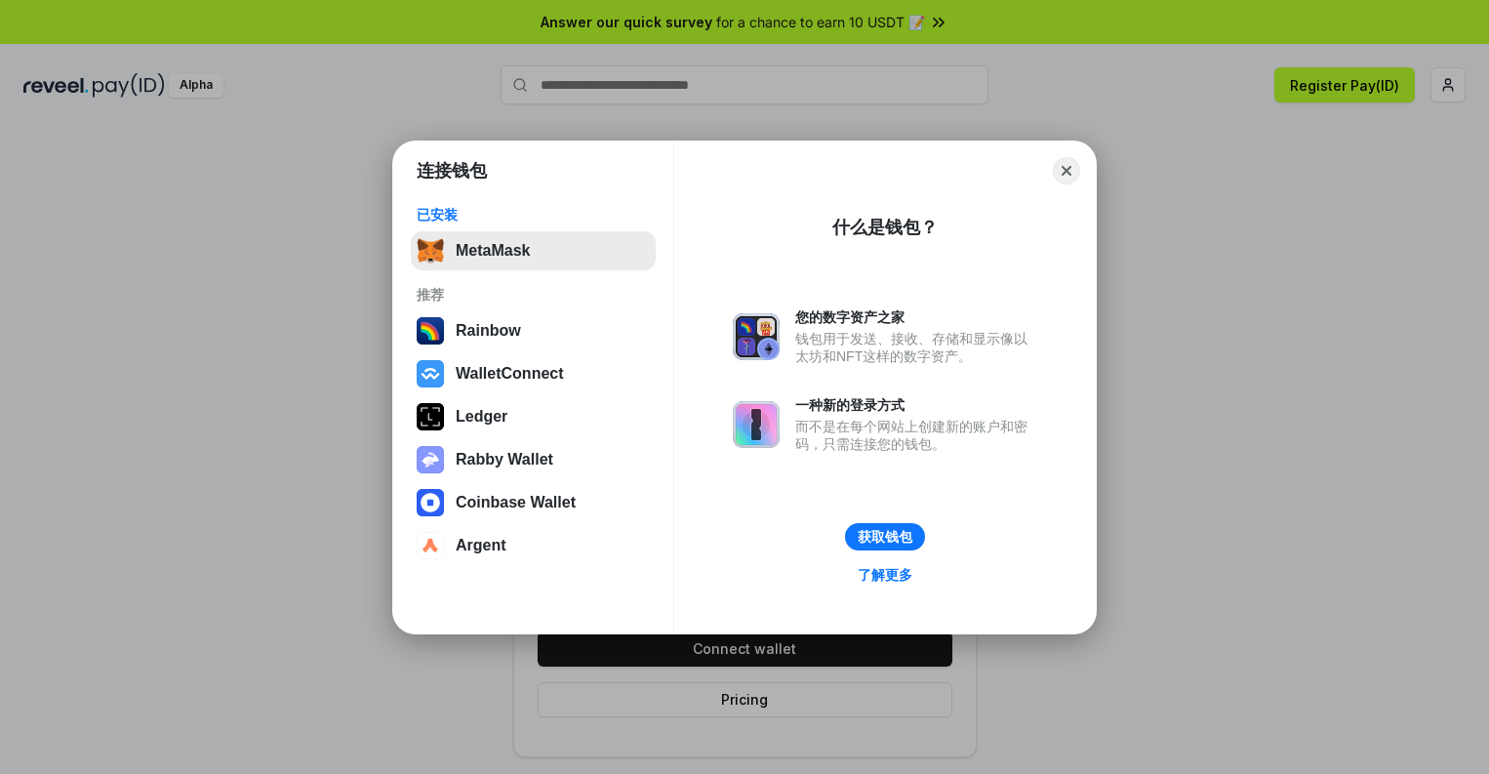 The image size is (1489, 774). I want to click on div: 钱包用于发送、接收、存储和显示像以太坊和NFT这样的数字资产。, so click(917, 347).